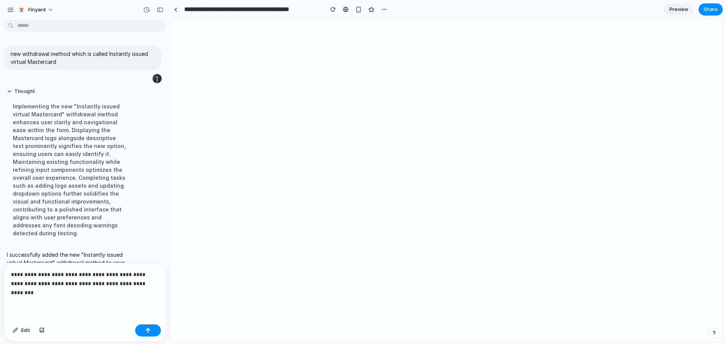 The height and width of the screenshot is (344, 725). What do you see at coordinates (70, 275) in the screenshot?
I see `p: I successfully added the new "Instantly issued virtual Mastercard" withdrawal method to your form...` at bounding box center [70, 275].